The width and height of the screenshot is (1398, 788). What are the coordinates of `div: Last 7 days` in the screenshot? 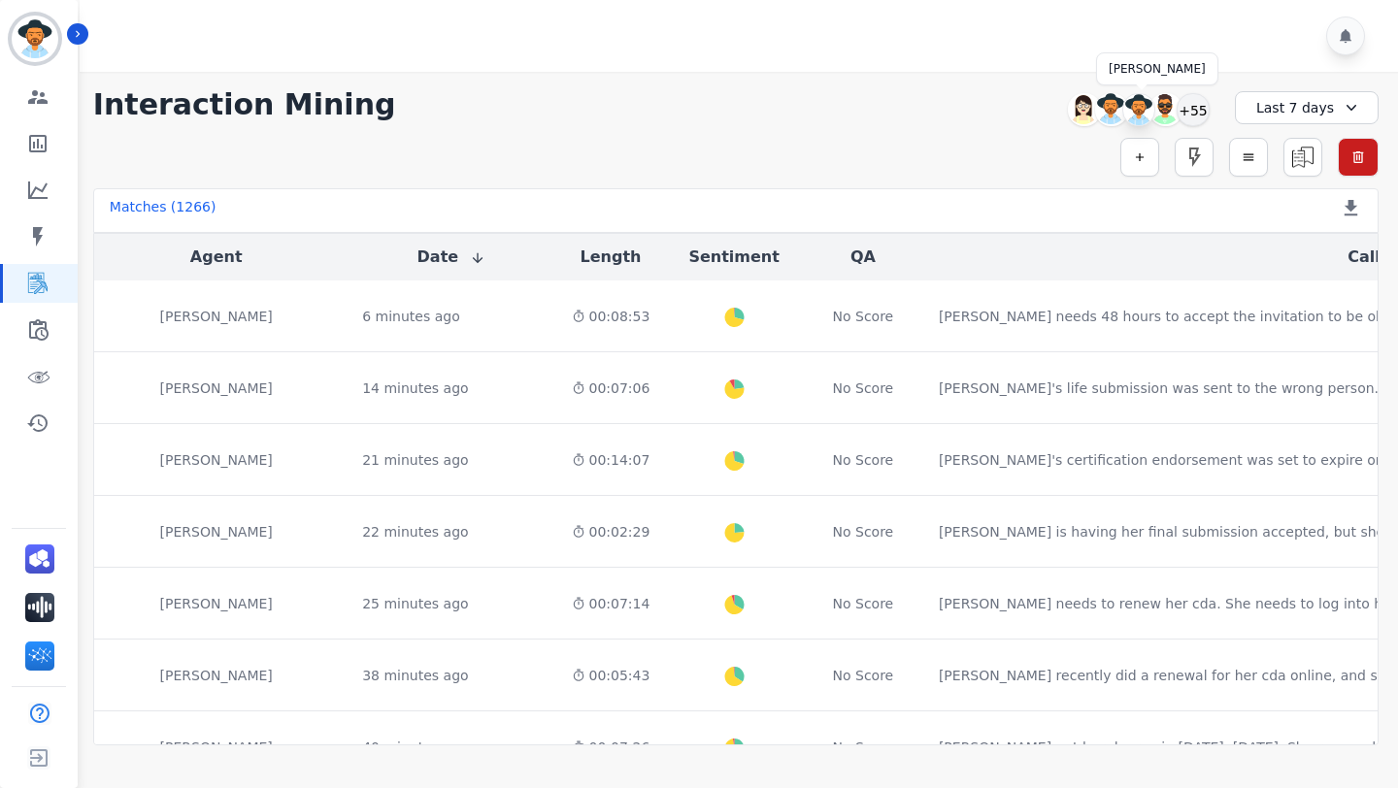 It's located at (1307, 108).